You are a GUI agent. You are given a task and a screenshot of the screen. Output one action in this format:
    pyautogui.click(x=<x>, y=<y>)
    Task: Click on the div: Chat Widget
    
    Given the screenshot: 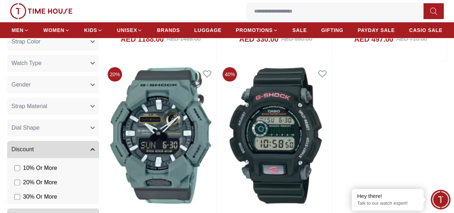 What is the action you would take?
    pyautogui.click(x=440, y=199)
    